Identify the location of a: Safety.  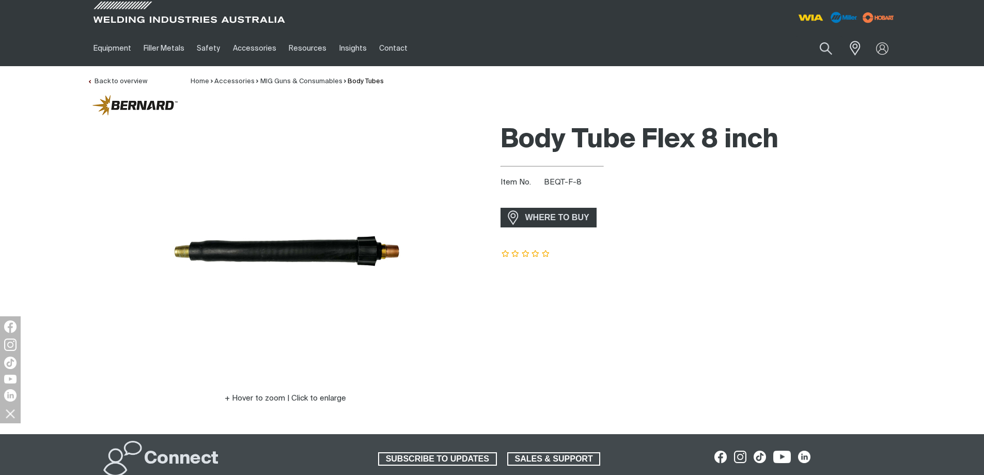
(208, 48).